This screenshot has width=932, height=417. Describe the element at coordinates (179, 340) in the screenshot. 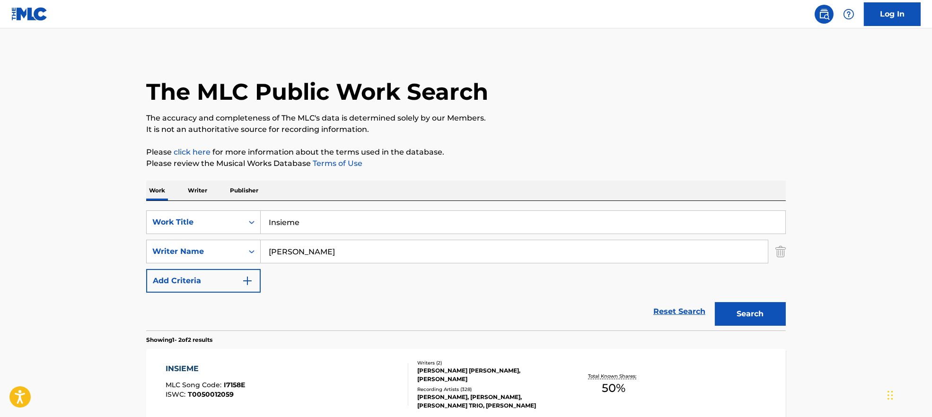

I see `p: Showing 1 - 2 of 2 results` at that location.